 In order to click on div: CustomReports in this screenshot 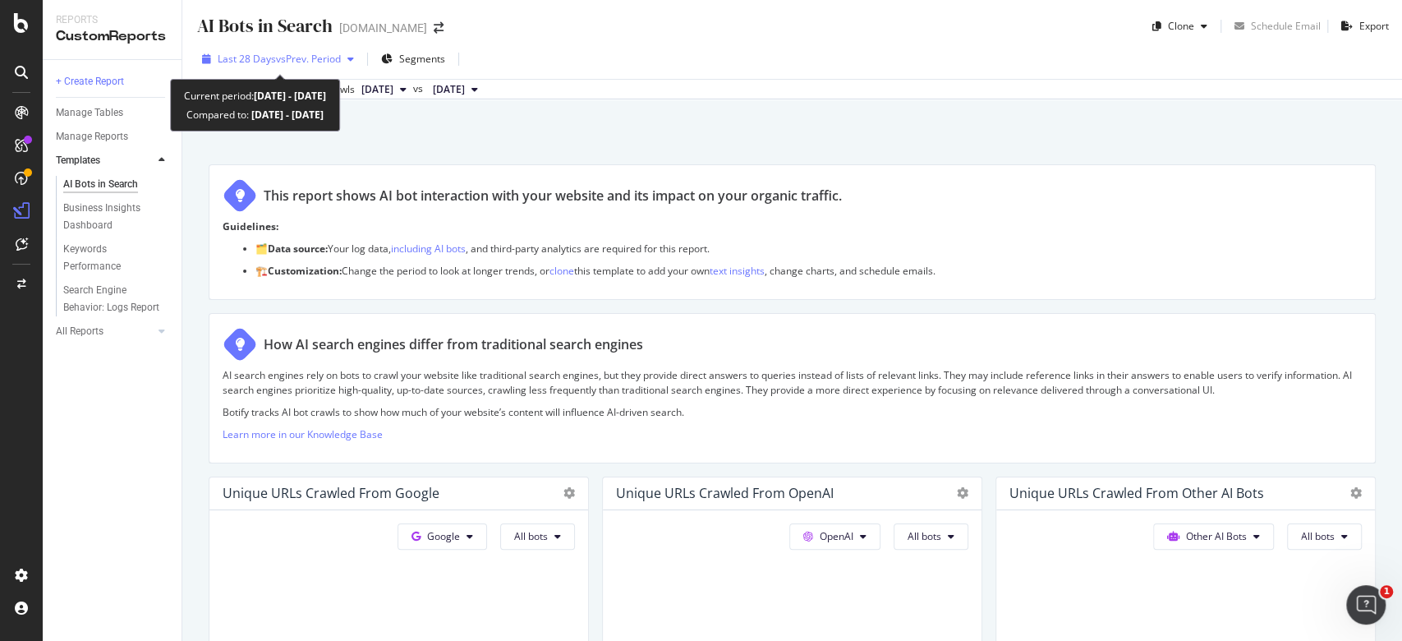, I will do `click(112, 36)`.